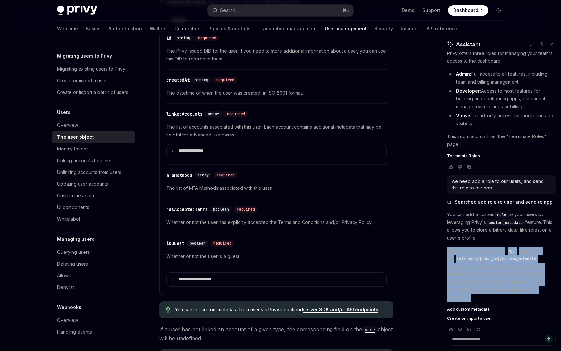 Image resolution: width=561 pixels, height=351 pixels. Describe the element at coordinates (94, 92) in the screenshot. I see `a: Create or import a batch of users` at that location.